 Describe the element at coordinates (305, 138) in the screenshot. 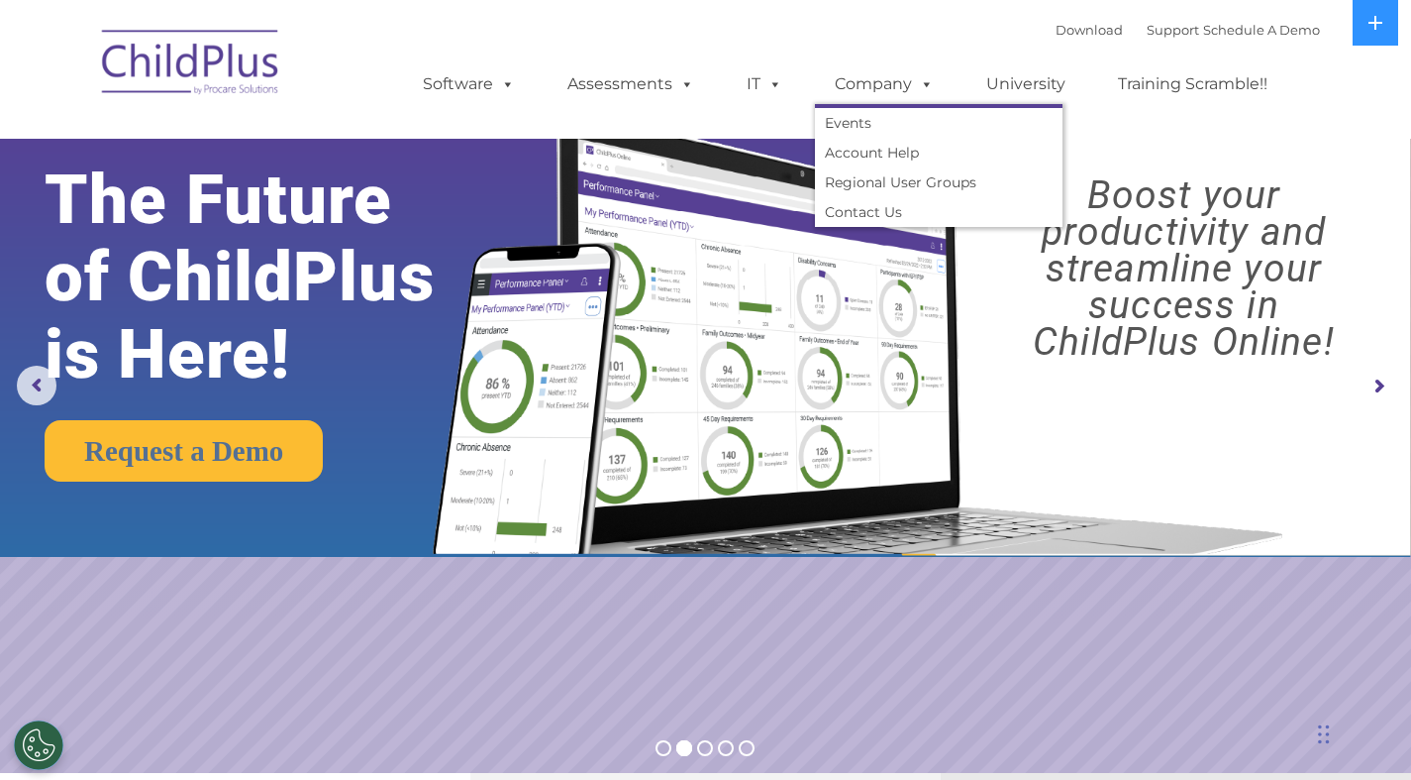

I see `span: Last name` at that location.